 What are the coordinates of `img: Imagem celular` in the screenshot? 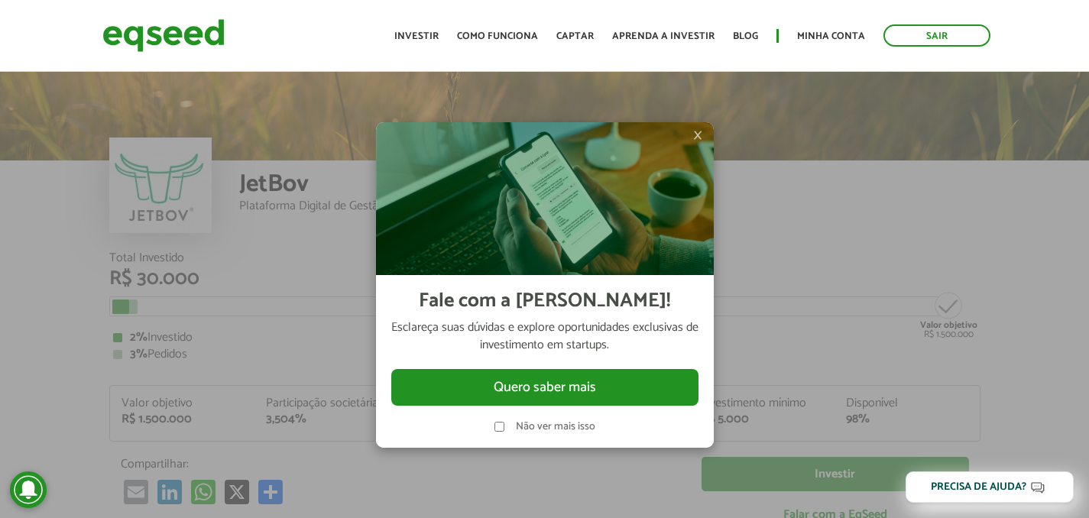 It's located at (545, 199).